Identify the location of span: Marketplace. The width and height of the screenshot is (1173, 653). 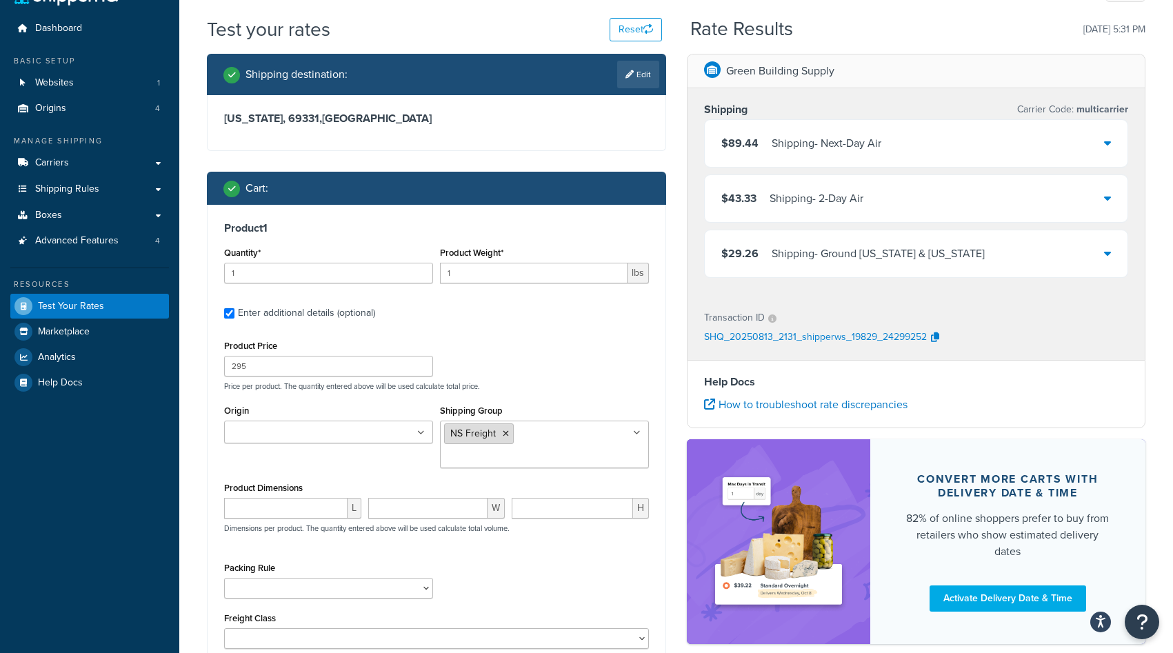
(63, 332).